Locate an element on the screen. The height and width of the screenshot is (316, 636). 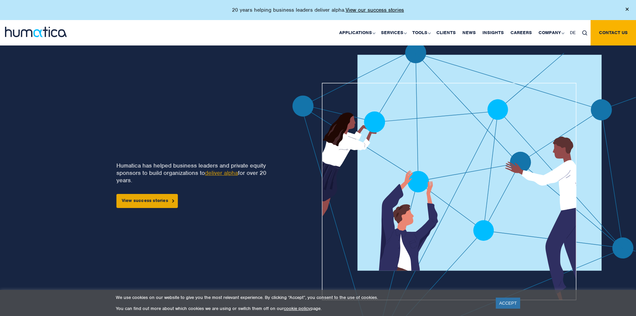
p: You can find out more about which cookies we are using or switch them off on our page. is located at coordinates (302, 308).